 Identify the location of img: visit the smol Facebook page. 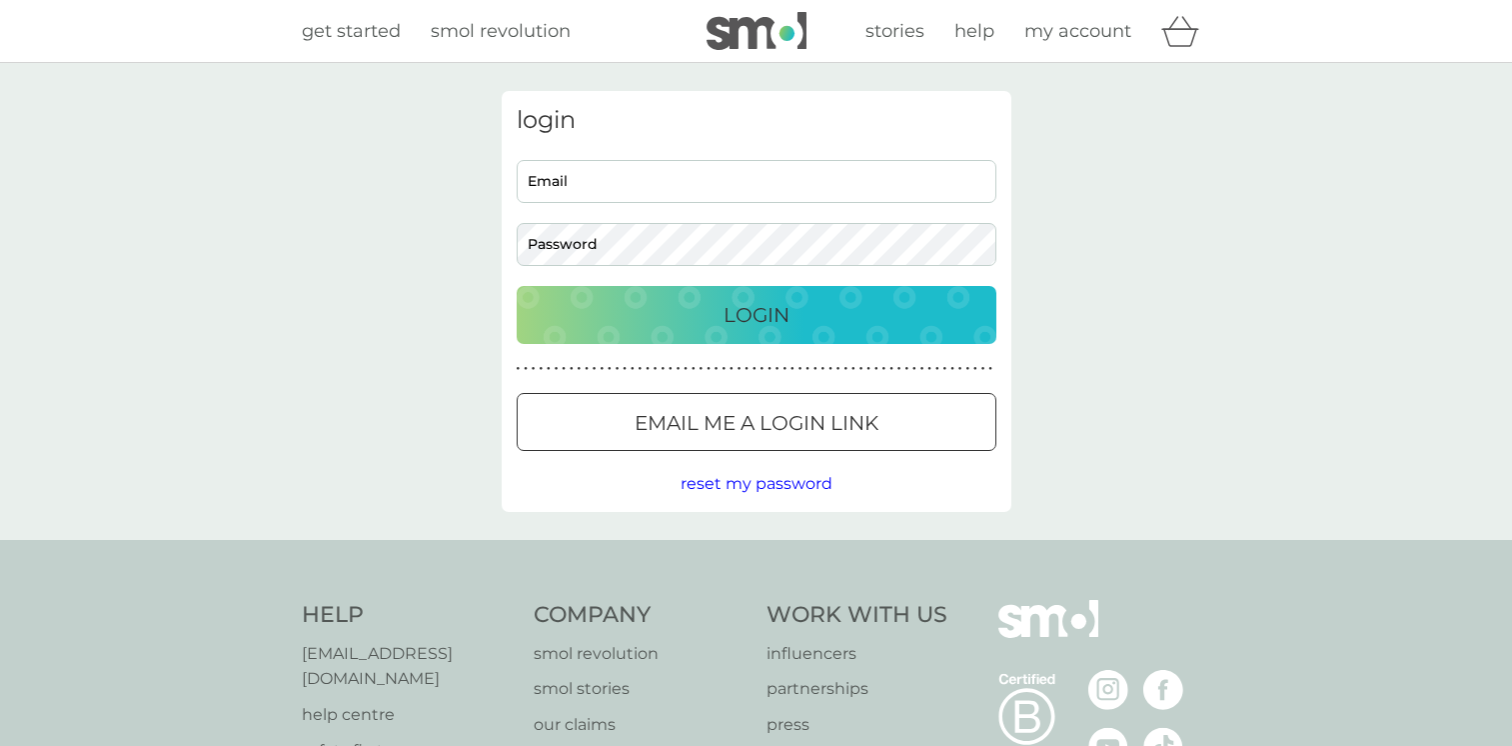
(1163, 690).